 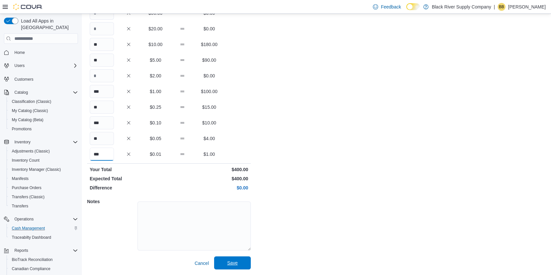 I want to click on span: Customers, so click(x=45, y=79).